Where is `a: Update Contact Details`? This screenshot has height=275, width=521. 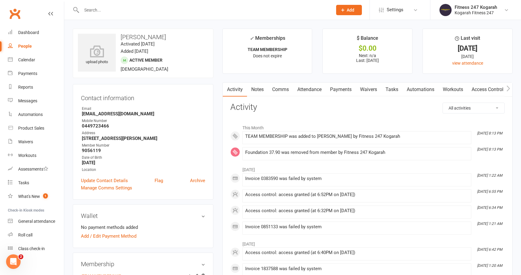
a: Update Contact Details is located at coordinates (104, 180).